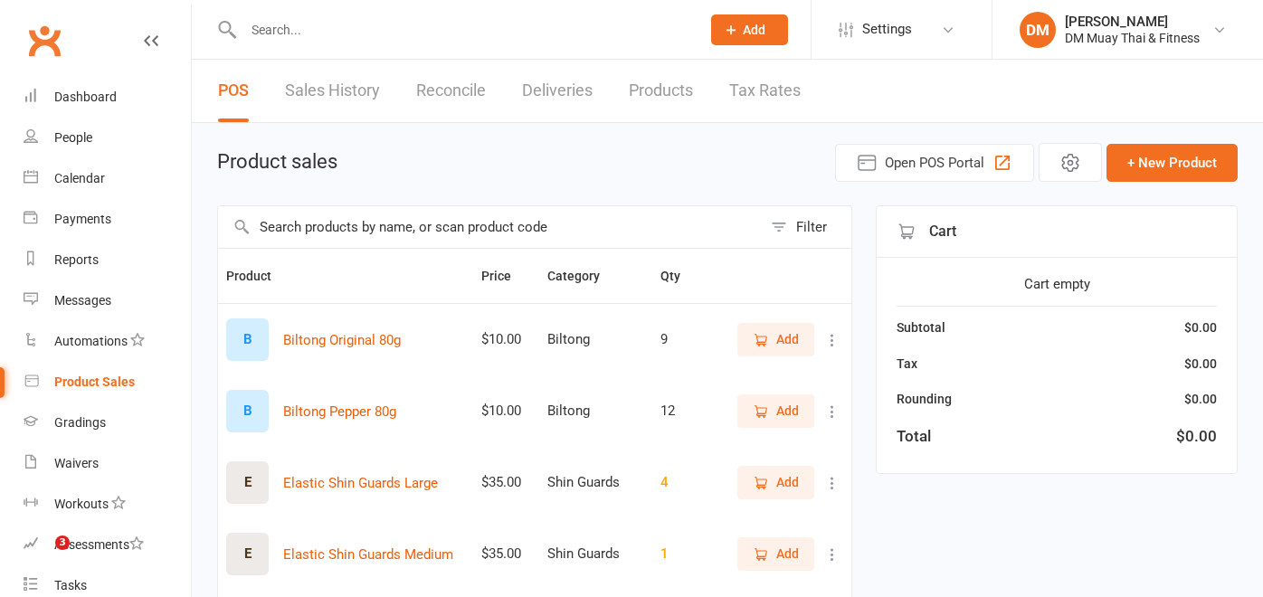 The height and width of the screenshot is (597, 1263). Describe the element at coordinates (689, 482) in the screenshot. I see `div: 4` at that location.